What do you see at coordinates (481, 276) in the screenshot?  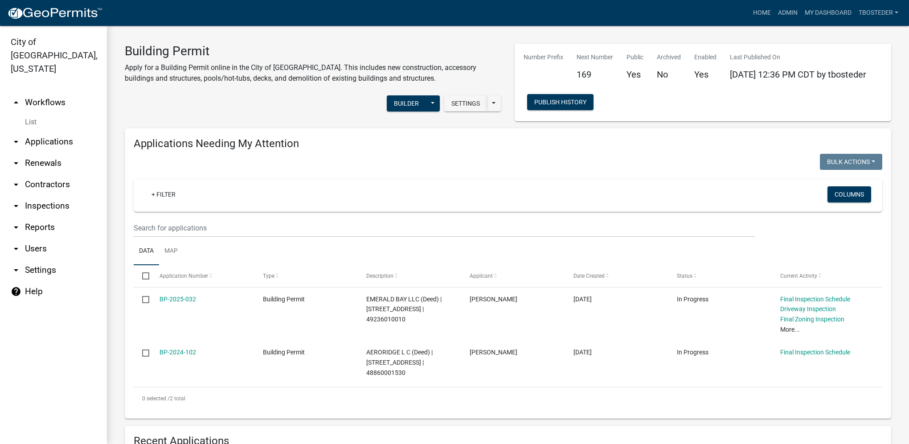 I see `span: Applicant` at bounding box center [481, 276].